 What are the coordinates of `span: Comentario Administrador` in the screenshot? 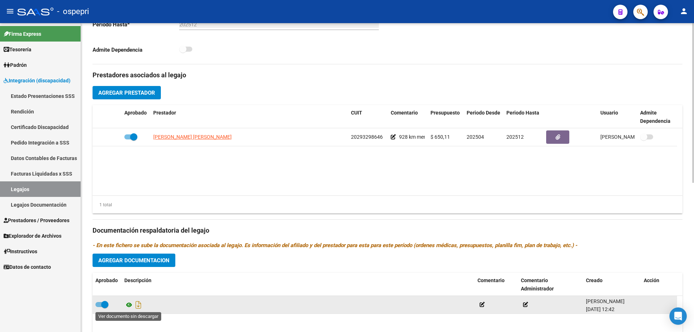 It's located at (537, 284).